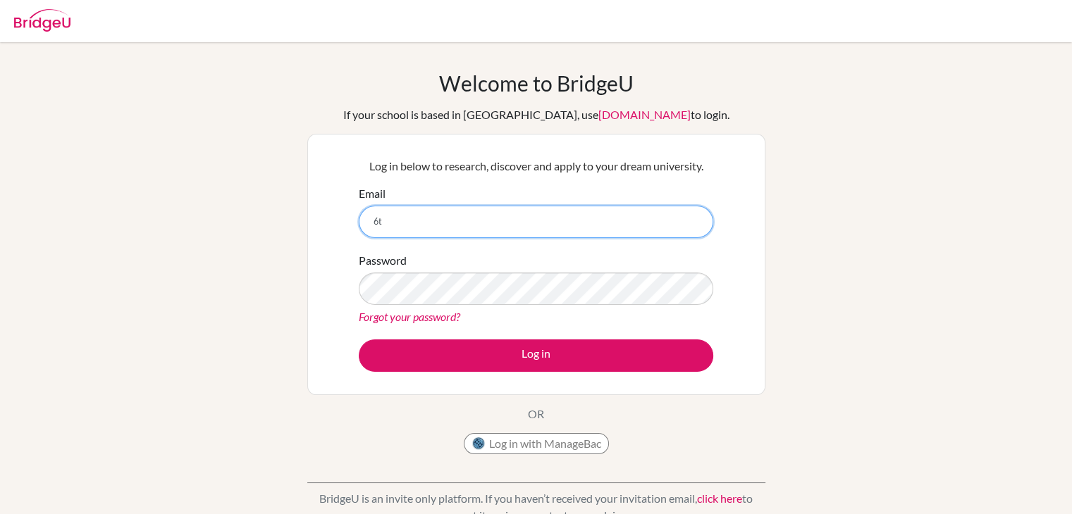 This screenshot has height=514, width=1072. What do you see at coordinates (536, 444) in the screenshot?
I see `button: Log in with ManageBac` at bounding box center [536, 444].